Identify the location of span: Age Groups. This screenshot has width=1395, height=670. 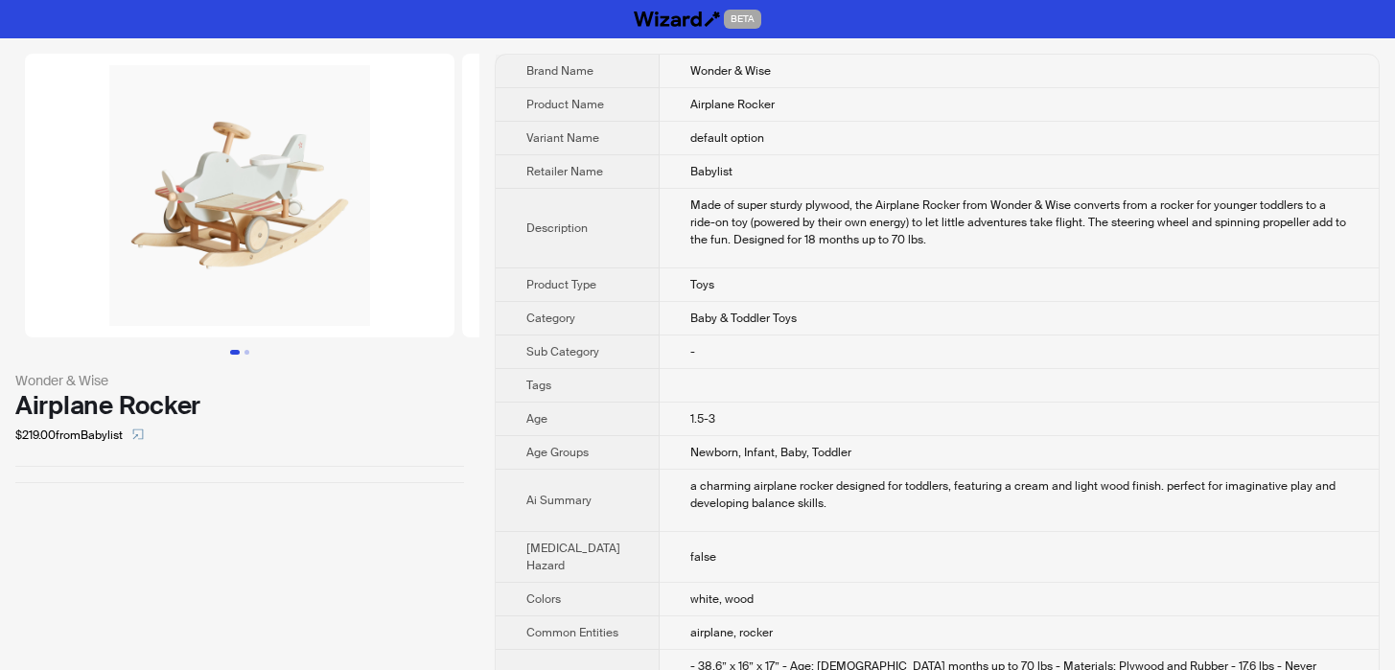
(557, 453).